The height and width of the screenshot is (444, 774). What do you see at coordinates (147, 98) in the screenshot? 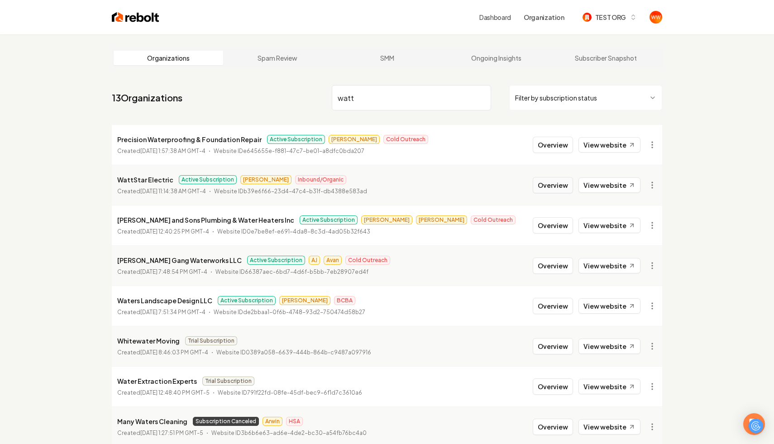
I see `a: 13Organizations` at bounding box center [147, 98].